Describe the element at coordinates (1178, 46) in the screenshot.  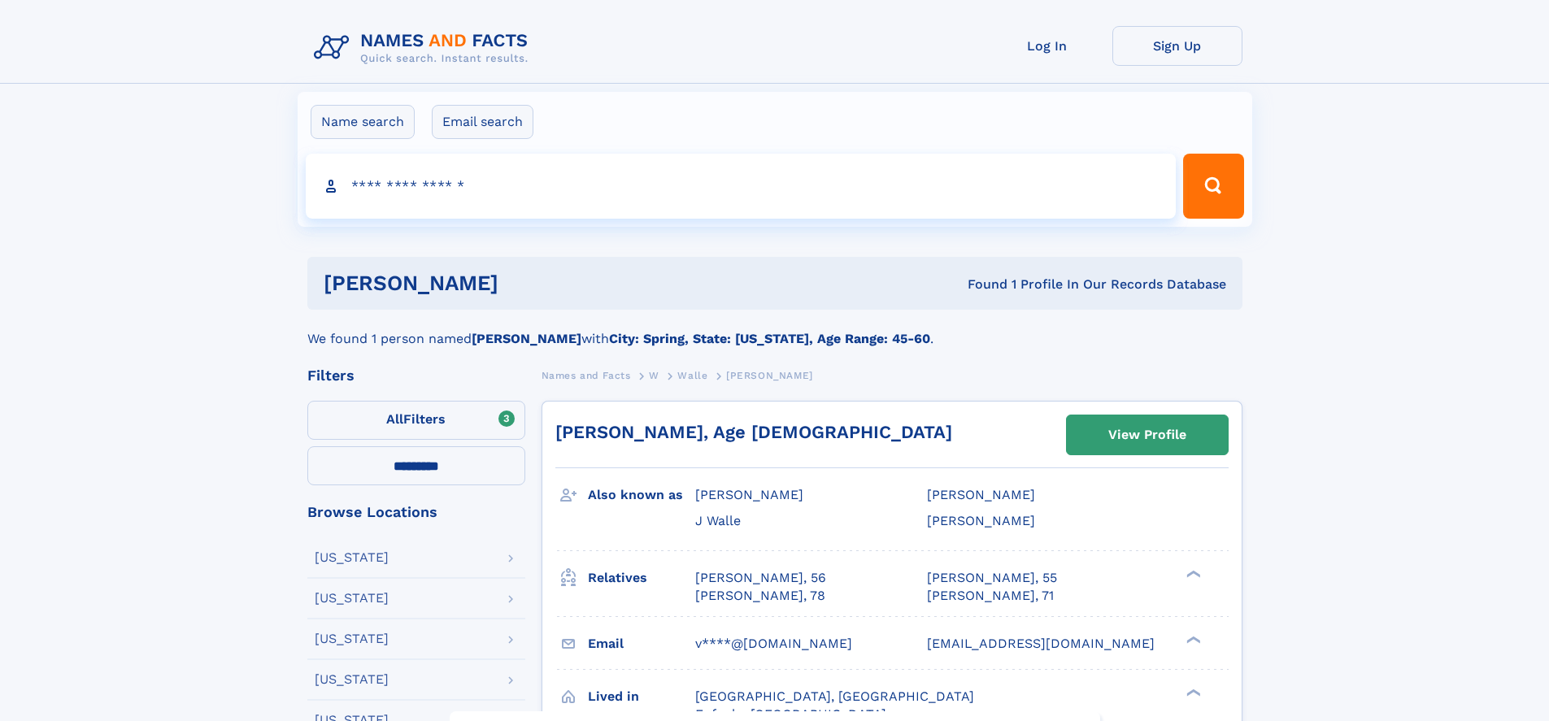
I see `a: Sign Up` at that location.